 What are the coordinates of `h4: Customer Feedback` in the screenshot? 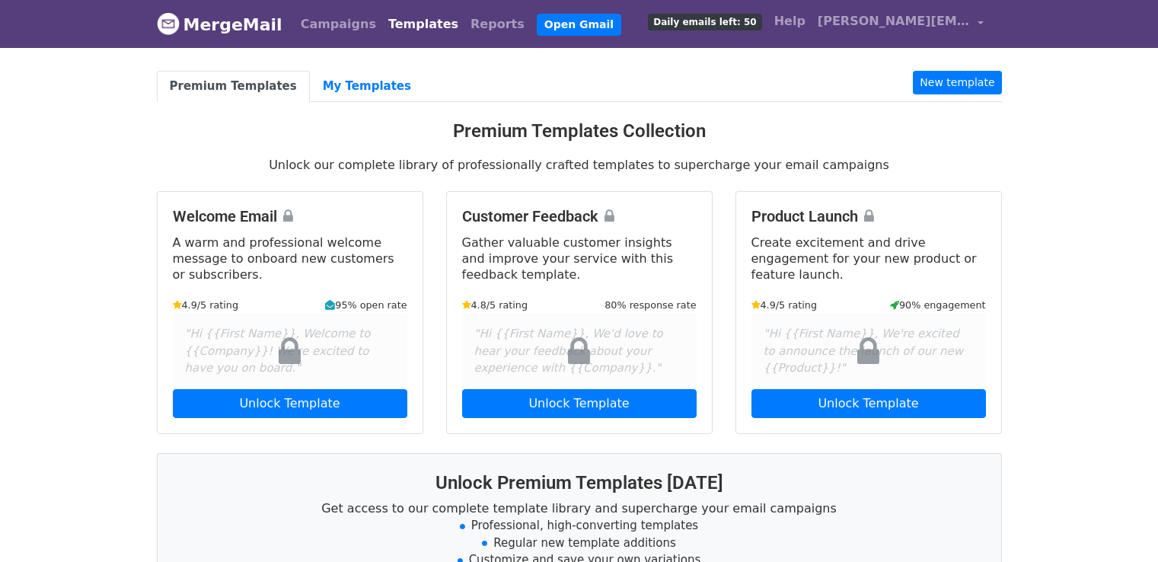 It's located at (579, 216).